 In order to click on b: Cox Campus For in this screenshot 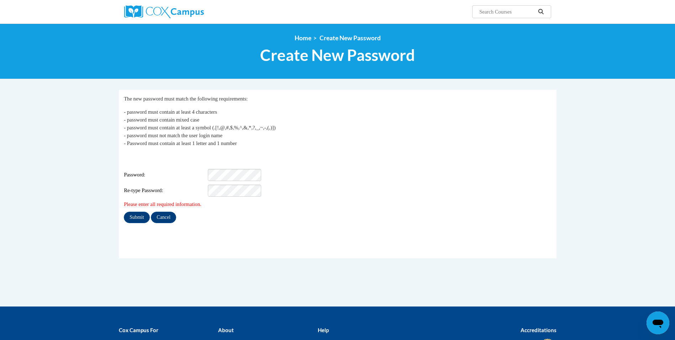, I will do `click(138, 330)`.